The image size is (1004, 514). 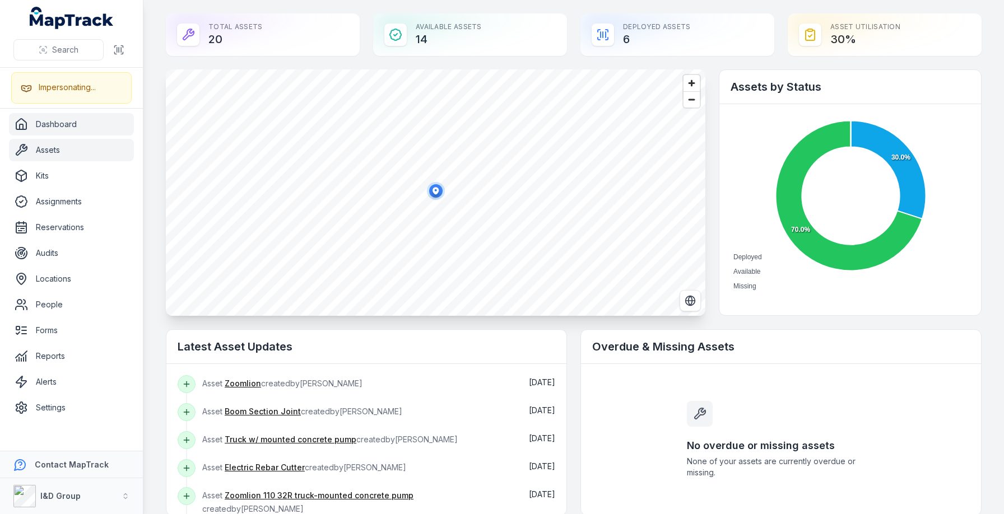 I want to click on a: Reservations, so click(x=71, y=227).